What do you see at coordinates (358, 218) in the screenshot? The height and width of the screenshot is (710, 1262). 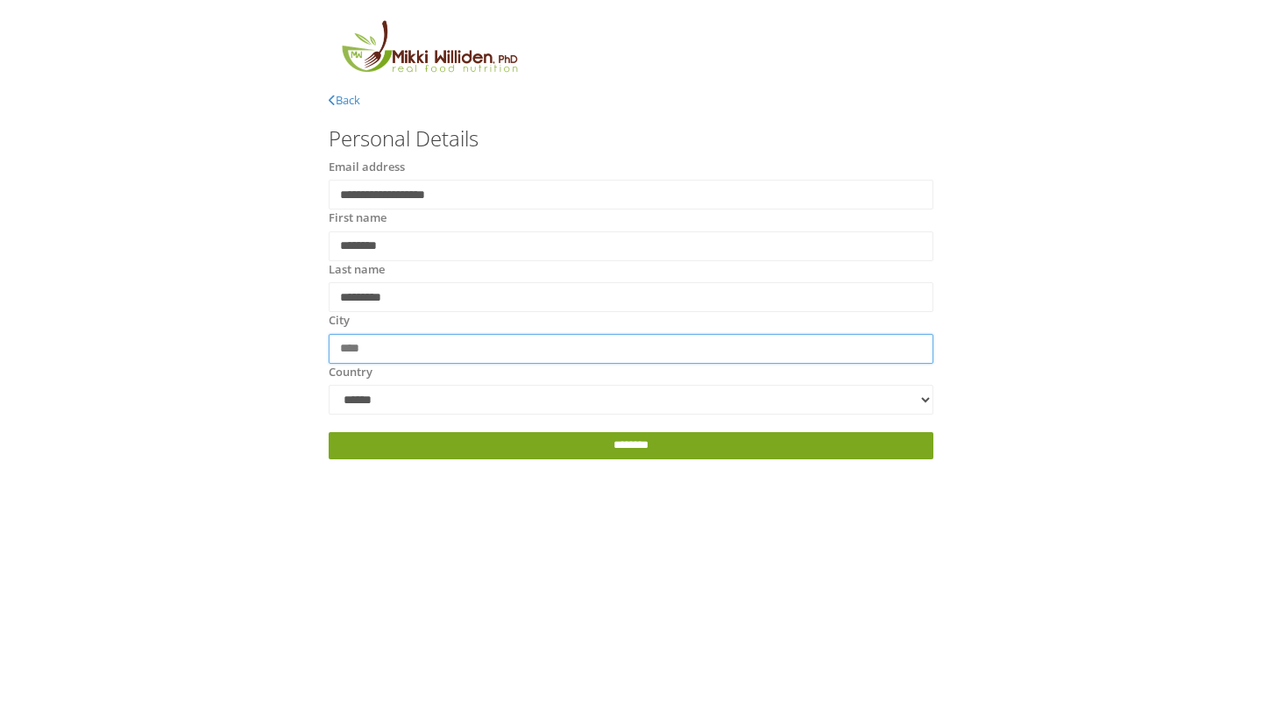 I see `label: First name` at bounding box center [358, 218].